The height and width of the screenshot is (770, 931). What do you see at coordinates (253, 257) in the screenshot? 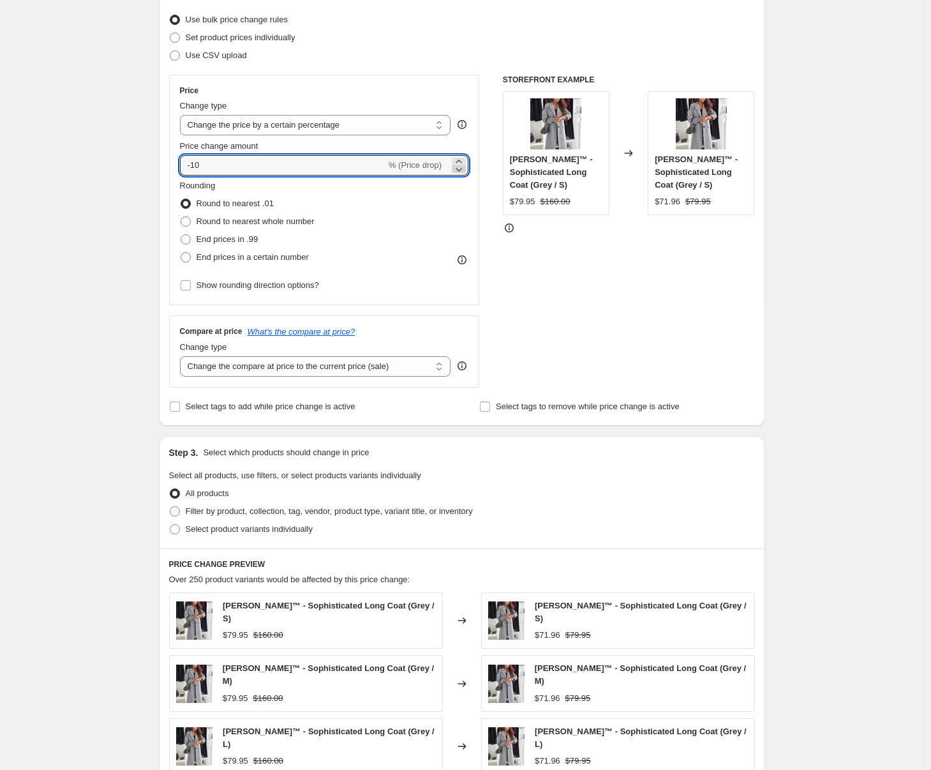
I see `span: End prices in a certain number` at bounding box center [253, 257].